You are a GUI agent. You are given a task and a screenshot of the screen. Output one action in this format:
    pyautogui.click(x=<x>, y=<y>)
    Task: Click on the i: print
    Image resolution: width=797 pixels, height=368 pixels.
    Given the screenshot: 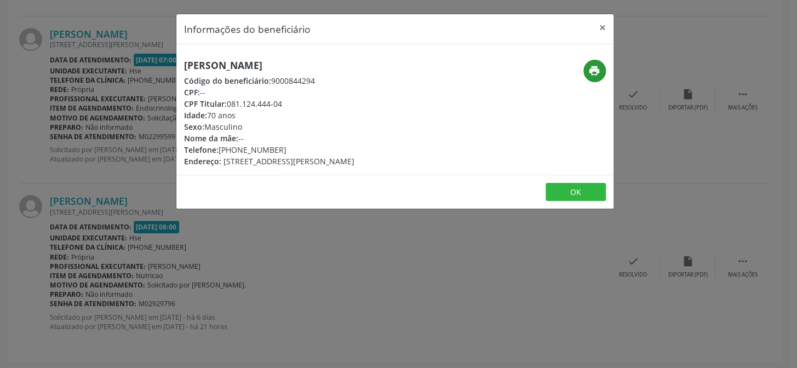 What is the action you would take?
    pyautogui.click(x=595, y=71)
    